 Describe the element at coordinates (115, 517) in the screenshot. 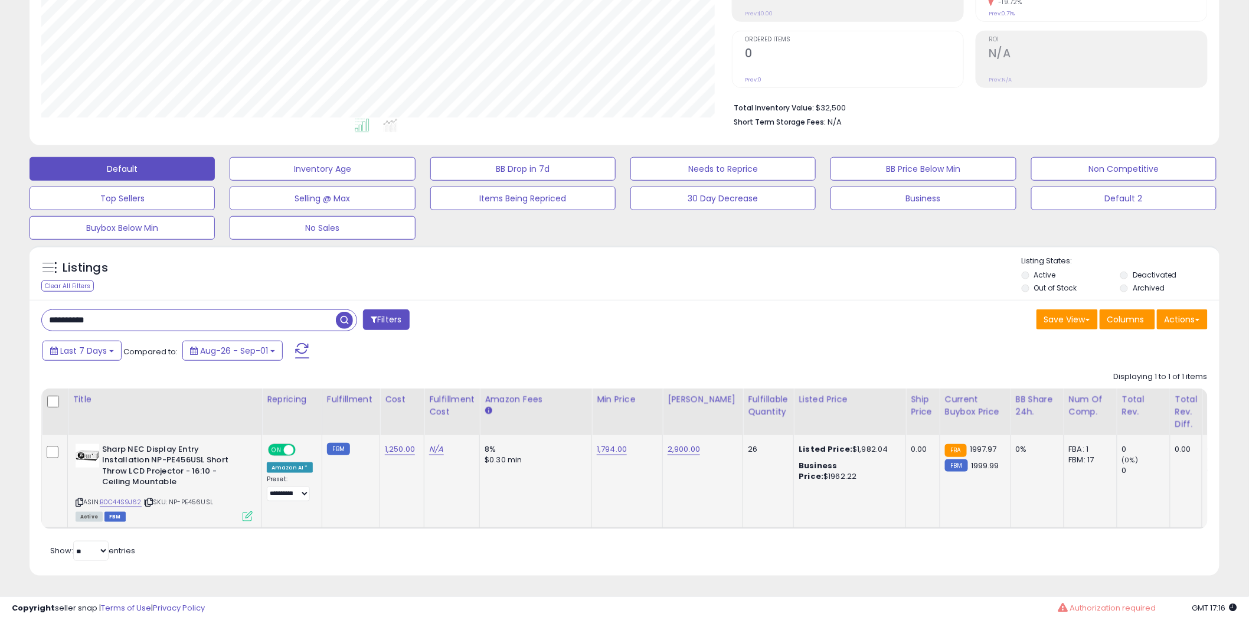

I see `span: FBM` at that location.